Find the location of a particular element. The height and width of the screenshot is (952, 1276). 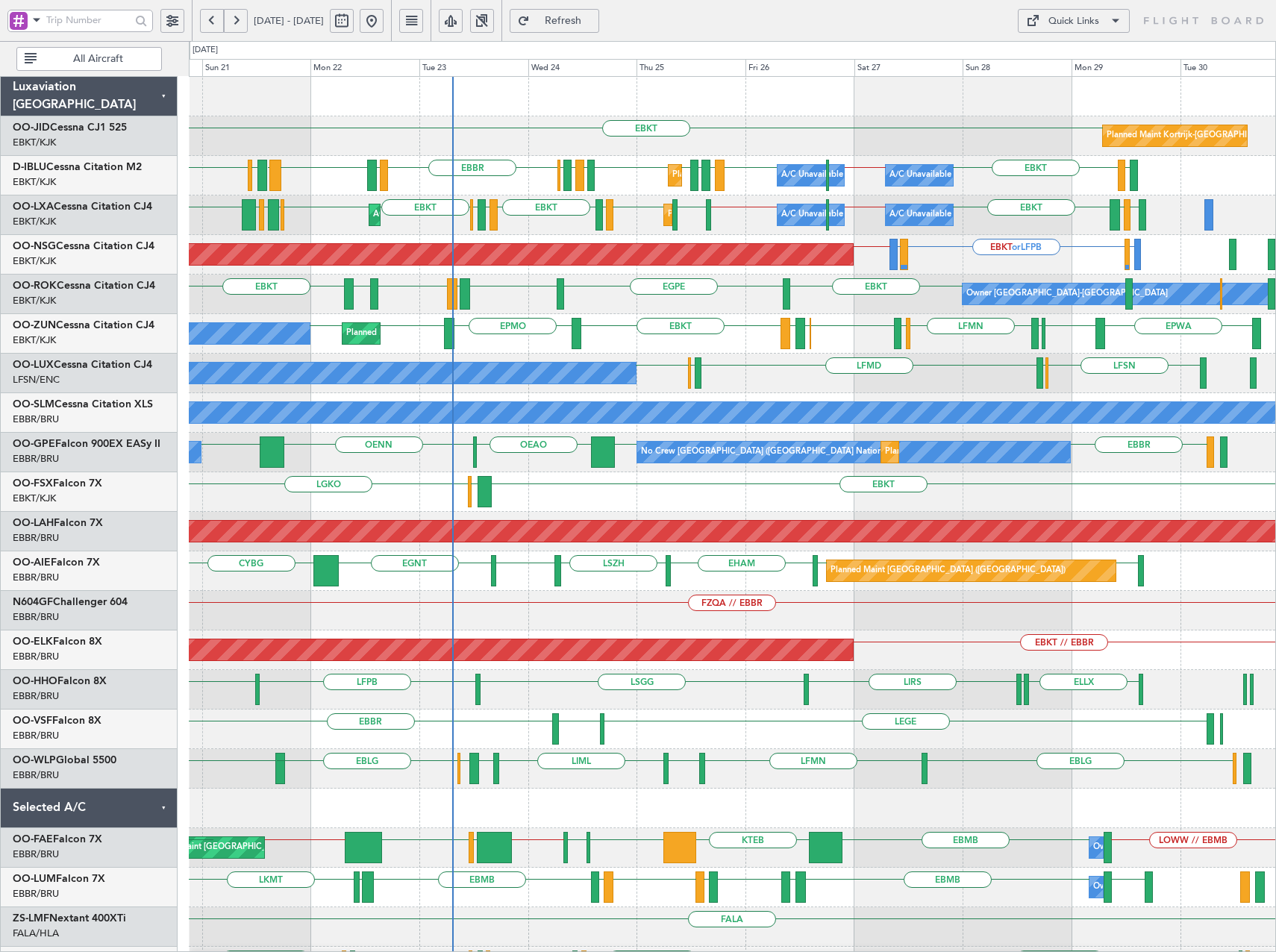

div: Tue 23 is located at coordinates (473, 68).